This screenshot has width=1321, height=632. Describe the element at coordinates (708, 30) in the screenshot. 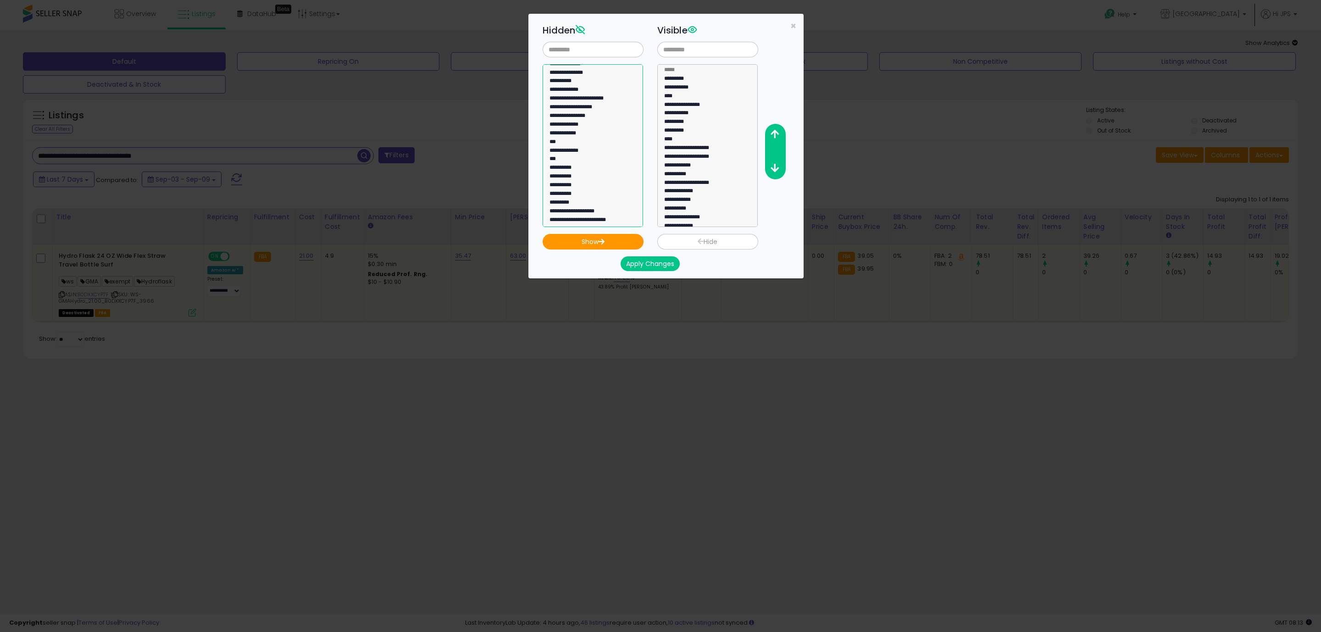

I see `h3: Visible` at that location.